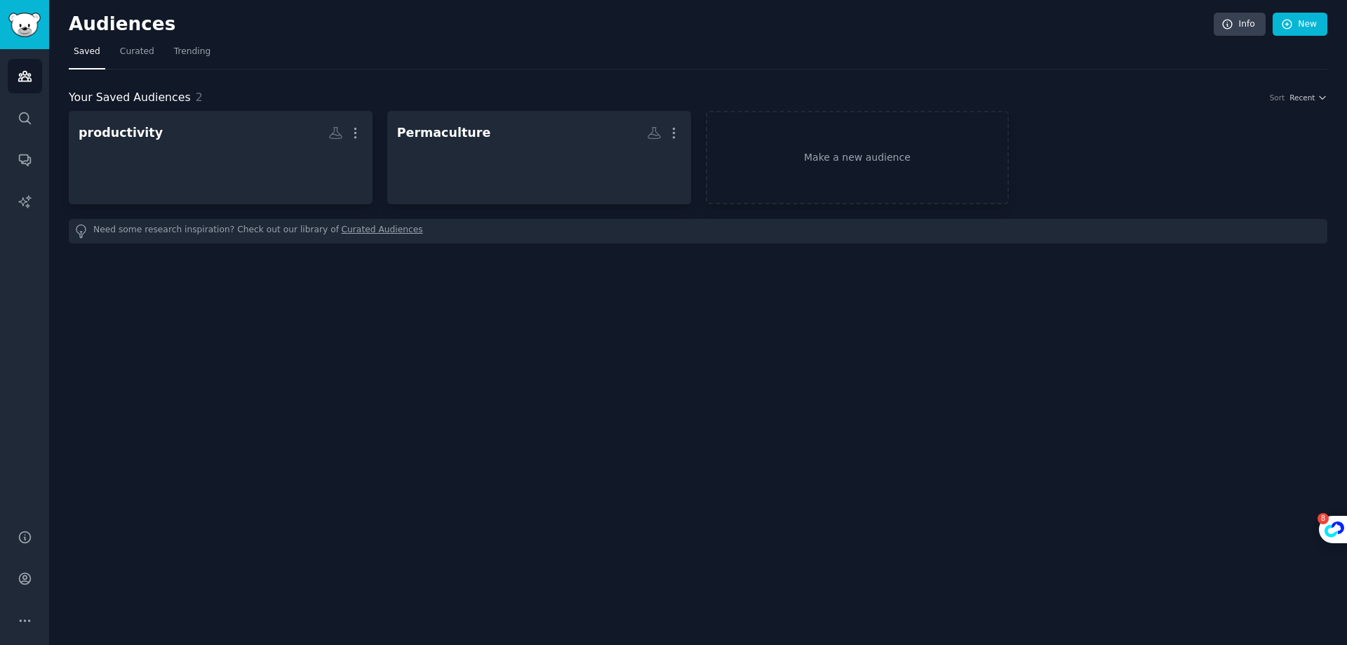  Describe the element at coordinates (539, 157) in the screenshot. I see `a: Permaculture` at that location.